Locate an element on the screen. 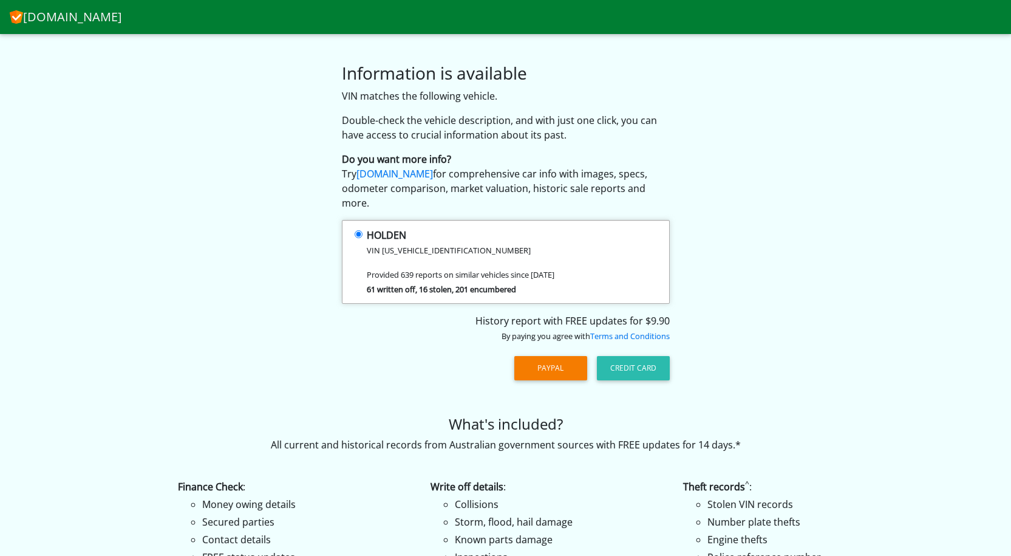 This screenshot has width=1011, height=556. strong: Theft records is located at coordinates (714, 486).